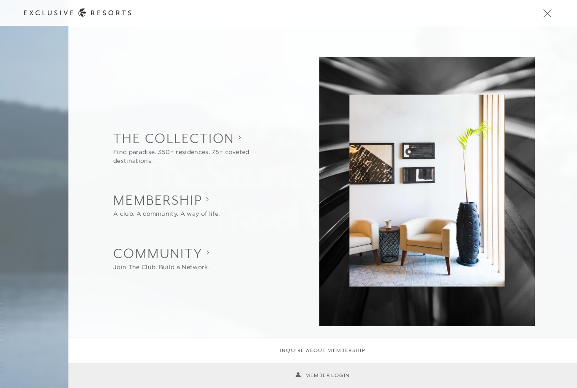 This screenshot has width=577, height=388. What do you see at coordinates (167, 200) in the screenshot?
I see `h2: Membership` at bounding box center [167, 200].